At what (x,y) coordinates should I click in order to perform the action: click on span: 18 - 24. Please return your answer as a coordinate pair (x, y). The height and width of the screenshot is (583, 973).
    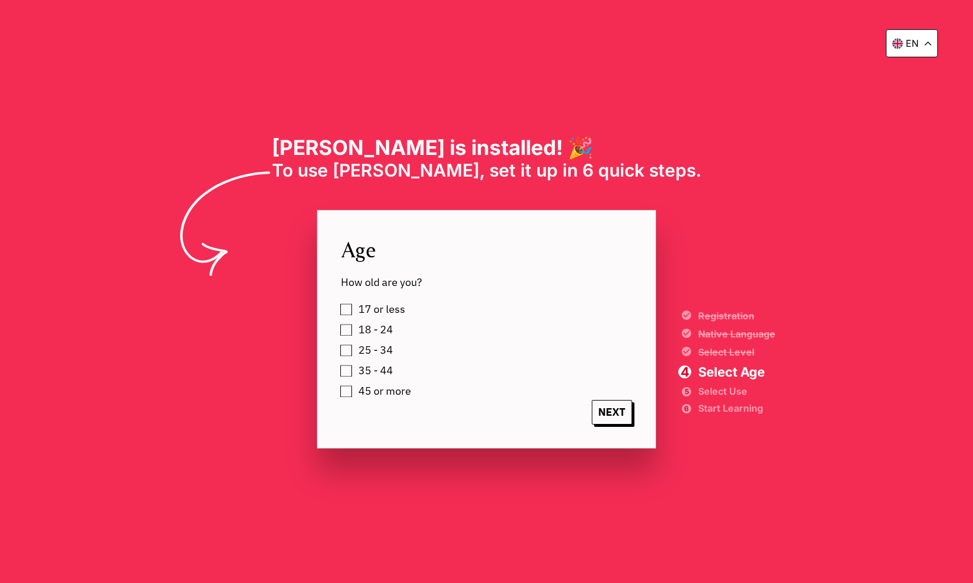
    Looking at the image, I should click on (375, 330).